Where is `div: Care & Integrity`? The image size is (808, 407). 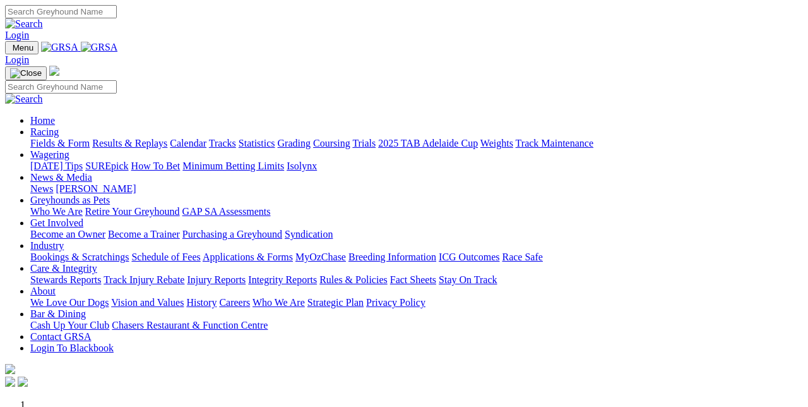 div: Care & Integrity is located at coordinates (417, 280).